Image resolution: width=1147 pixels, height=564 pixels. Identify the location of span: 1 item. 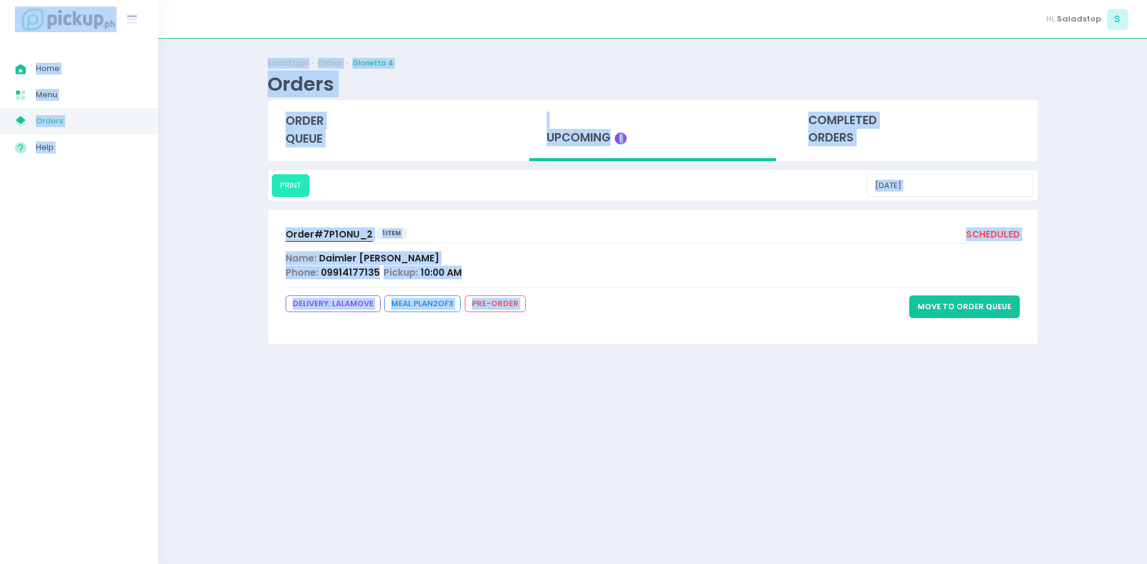
(391, 233).